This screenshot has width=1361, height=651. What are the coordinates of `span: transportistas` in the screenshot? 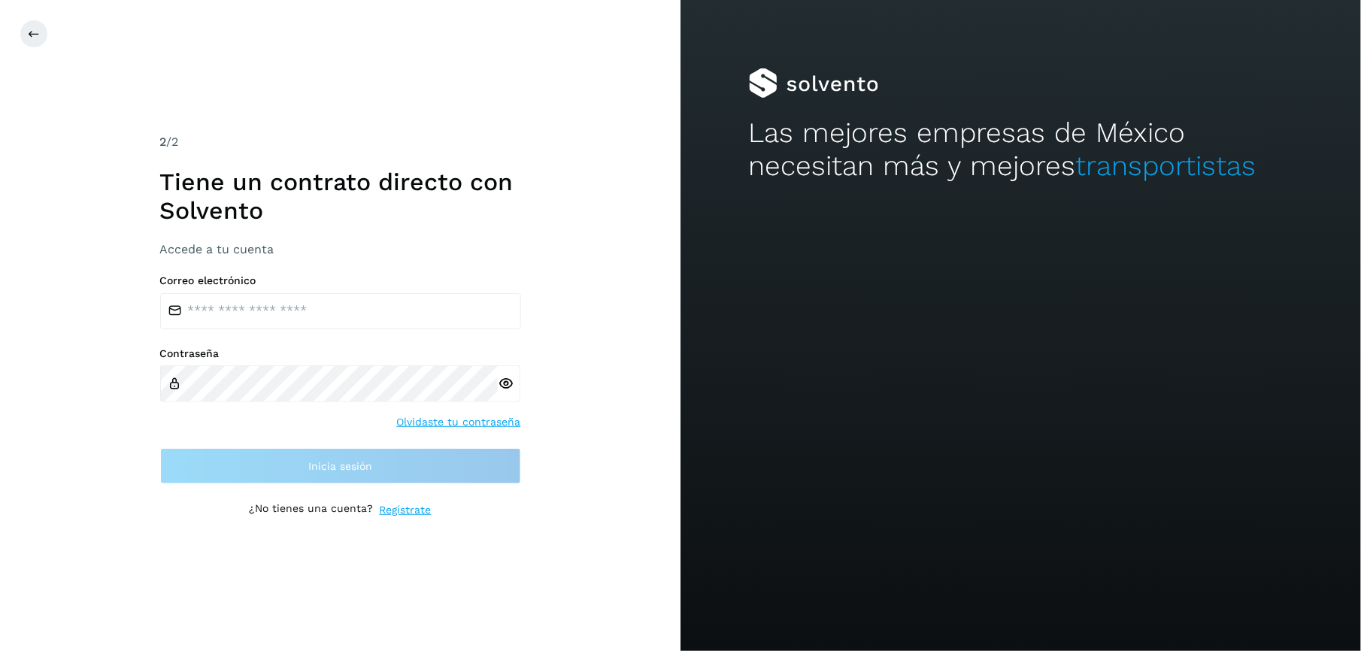 It's located at (1166, 165).